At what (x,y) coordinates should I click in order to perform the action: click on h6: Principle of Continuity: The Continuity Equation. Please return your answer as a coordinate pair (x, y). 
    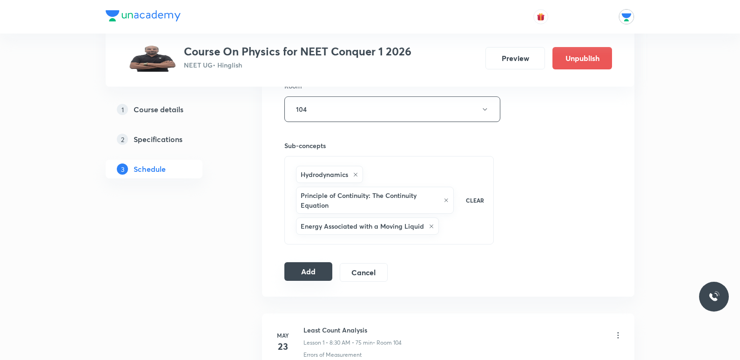
    Looking at the image, I should click on (370, 200).